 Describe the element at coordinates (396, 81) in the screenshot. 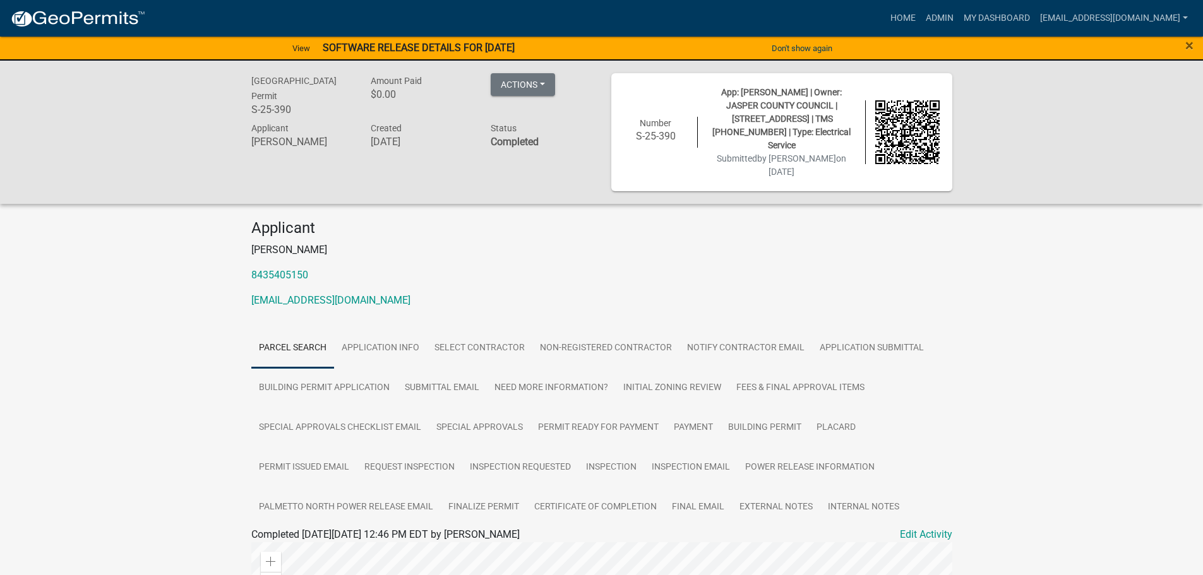

I see `span: Amount Paid` at that location.